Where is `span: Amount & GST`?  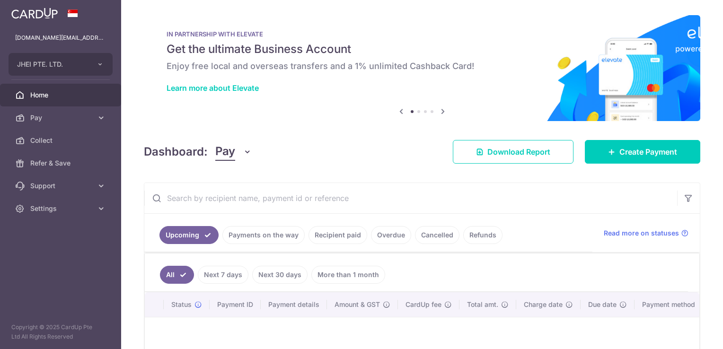
span: Amount & GST is located at coordinates (357, 305).